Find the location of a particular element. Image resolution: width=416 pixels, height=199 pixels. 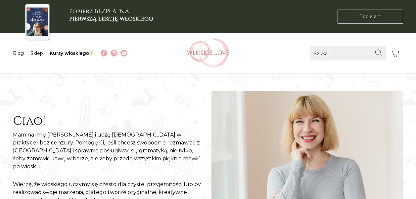

button: Koszyk is located at coordinates (396, 53).